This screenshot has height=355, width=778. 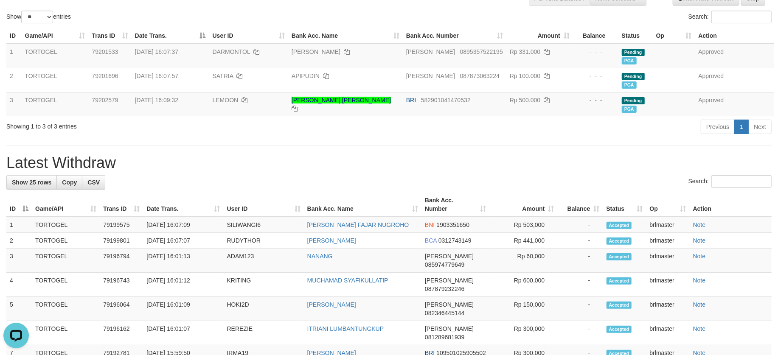 I want to click on th: Status, so click(x=635, y=36).